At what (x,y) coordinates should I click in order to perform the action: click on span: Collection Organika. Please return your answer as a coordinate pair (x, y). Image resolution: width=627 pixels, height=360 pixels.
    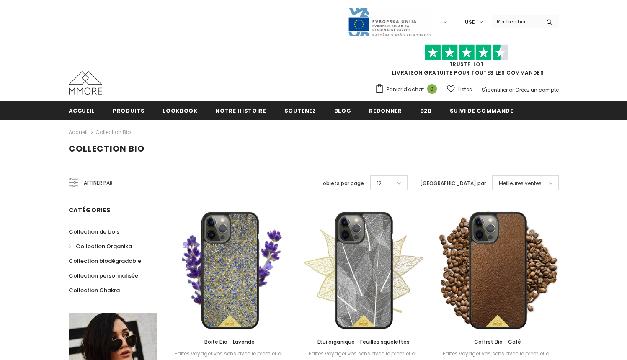
    Looking at the image, I should click on (104, 246).